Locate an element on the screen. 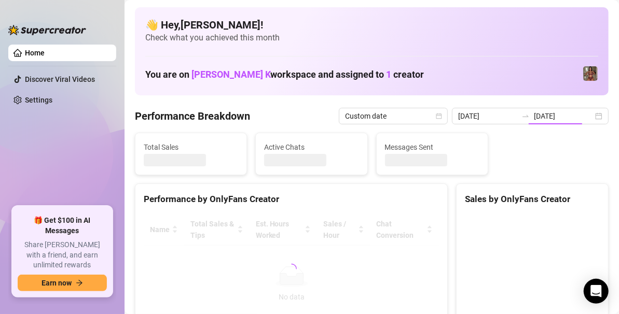 The width and height of the screenshot is (619, 314). span: to is located at coordinates (525, 116).